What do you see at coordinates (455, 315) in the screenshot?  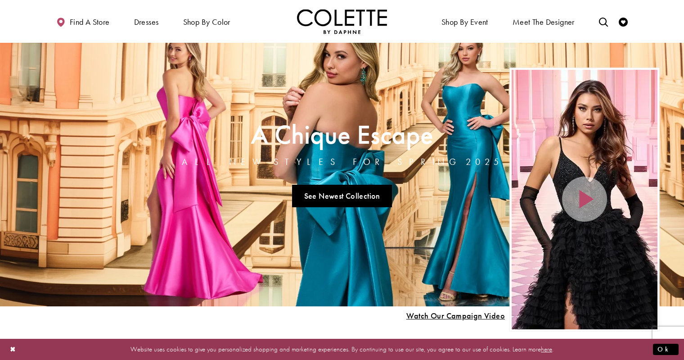 I see `span: Play Slide #15 Video` at bounding box center [455, 315].